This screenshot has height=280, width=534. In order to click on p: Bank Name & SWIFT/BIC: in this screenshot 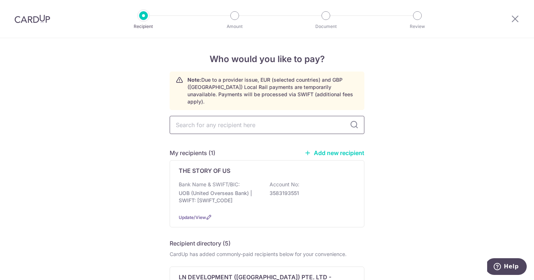, I will do `click(209, 184)`.